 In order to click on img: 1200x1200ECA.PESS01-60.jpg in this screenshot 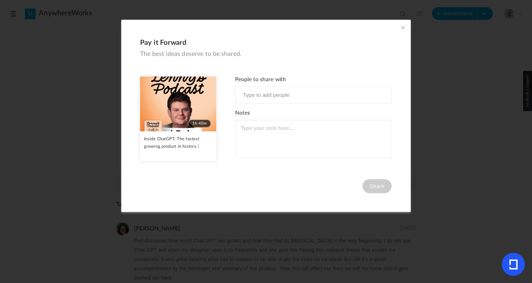, I will do `click(178, 103)`.